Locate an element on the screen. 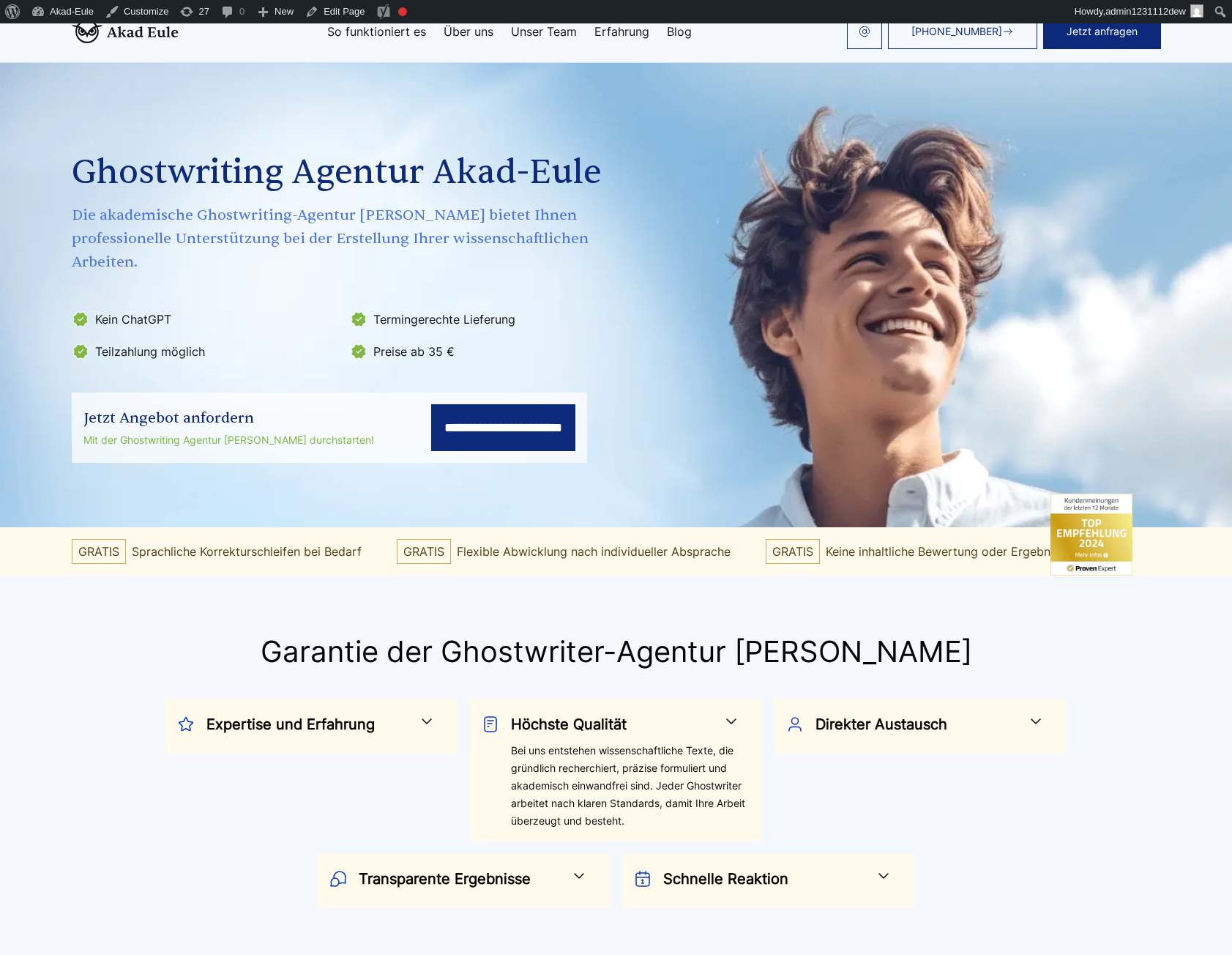  a: Blog is located at coordinates (679, 32).